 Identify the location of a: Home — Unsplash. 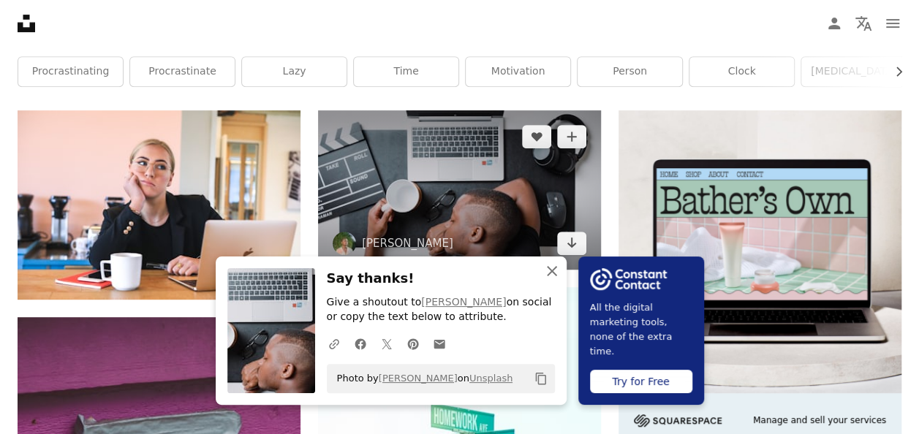
(26, 23).